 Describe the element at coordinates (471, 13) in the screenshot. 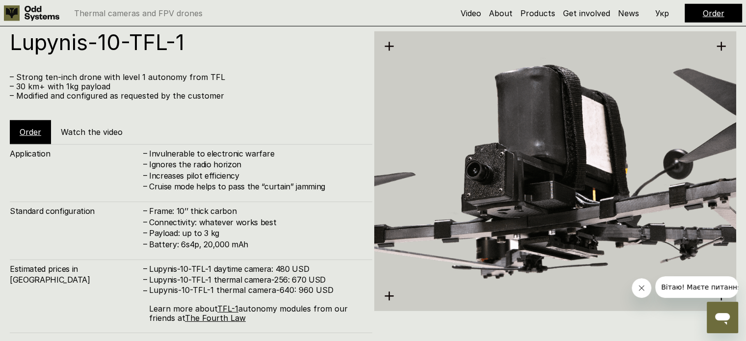

I see `a: Video` at that location.